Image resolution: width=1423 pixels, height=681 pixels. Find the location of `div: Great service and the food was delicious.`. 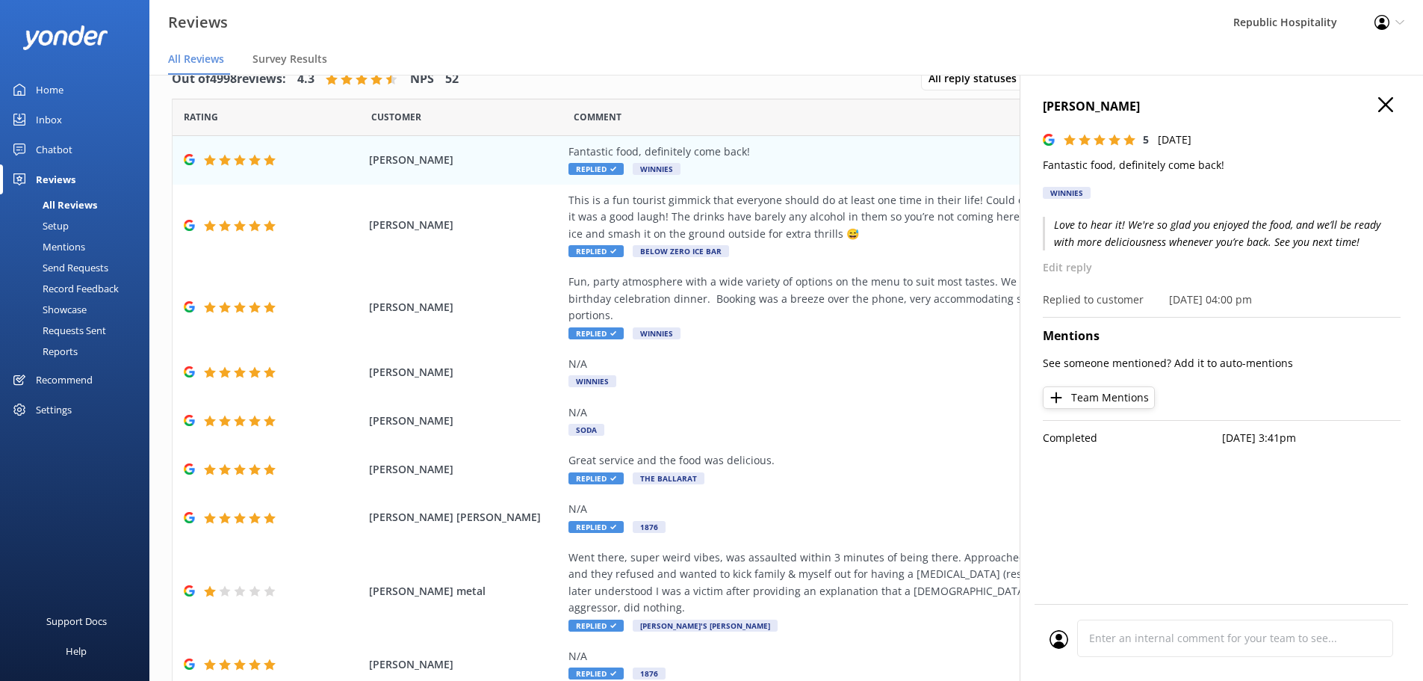

div: Great service and the food was delicious. is located at coordinates (908, 460).